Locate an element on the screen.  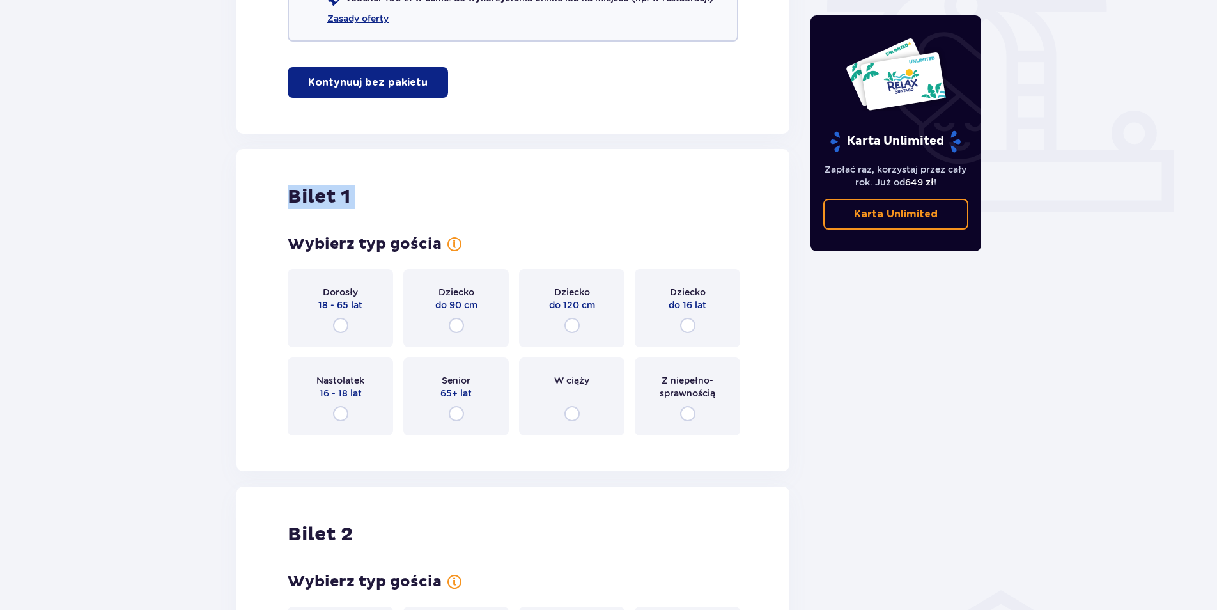
p: Nastolatek is located at coordinates (340, 380).